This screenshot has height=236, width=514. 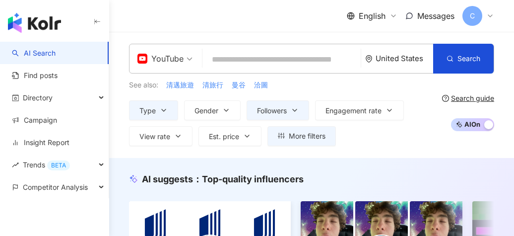 What do you see at coordinates (223, 179) in the screenshot?
I see `div: AI suggests ：` at bounding box center [223, 179].